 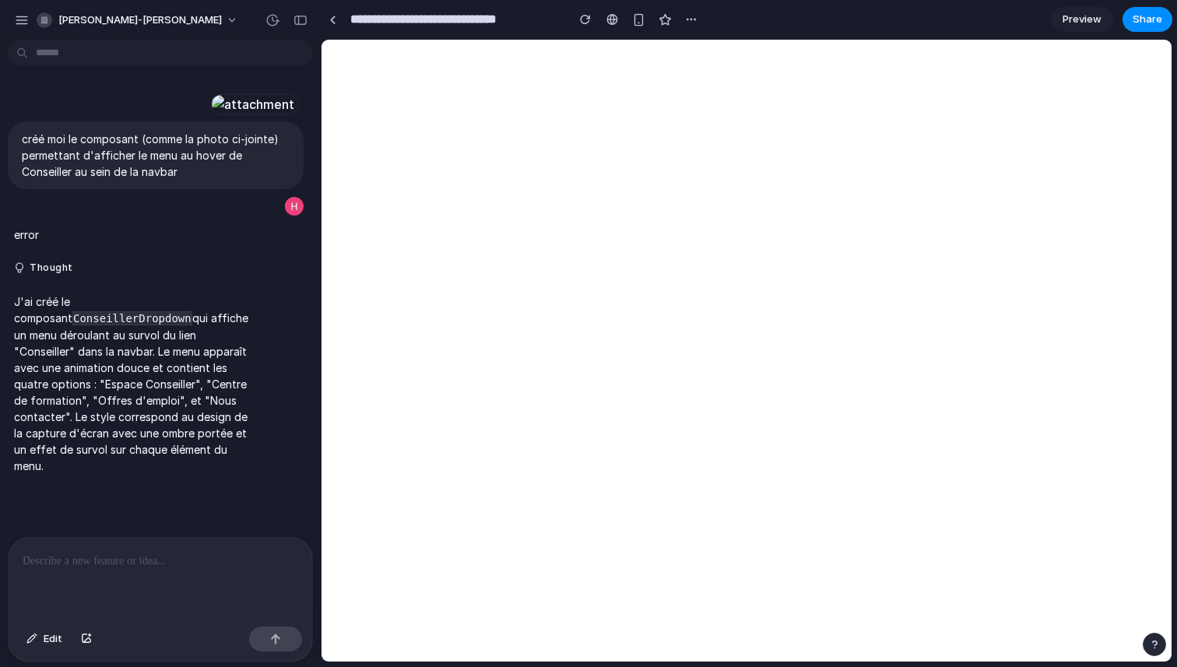 I want to click on p: J'ai créé le composant qui affiche un menu déroulant au survol du lien "Conseiller" dans la navba..., so click(x=132, y=384).